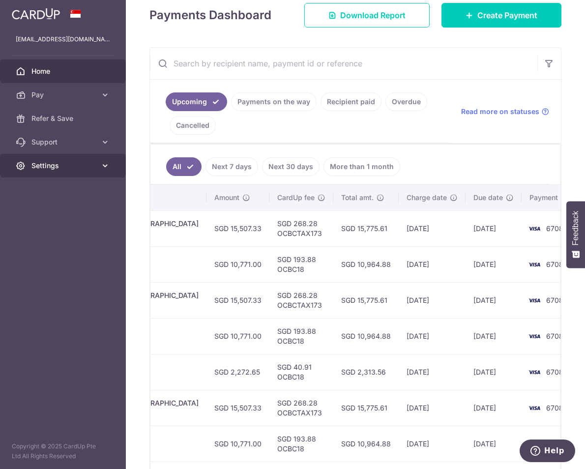  I want to click on span: Help, so click(35, 11).